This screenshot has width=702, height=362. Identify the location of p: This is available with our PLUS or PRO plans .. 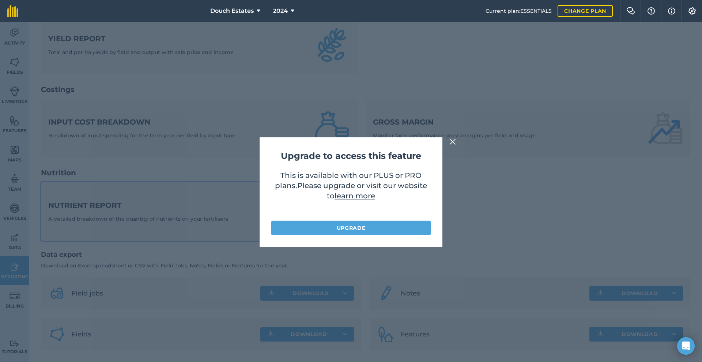
(351, 192).